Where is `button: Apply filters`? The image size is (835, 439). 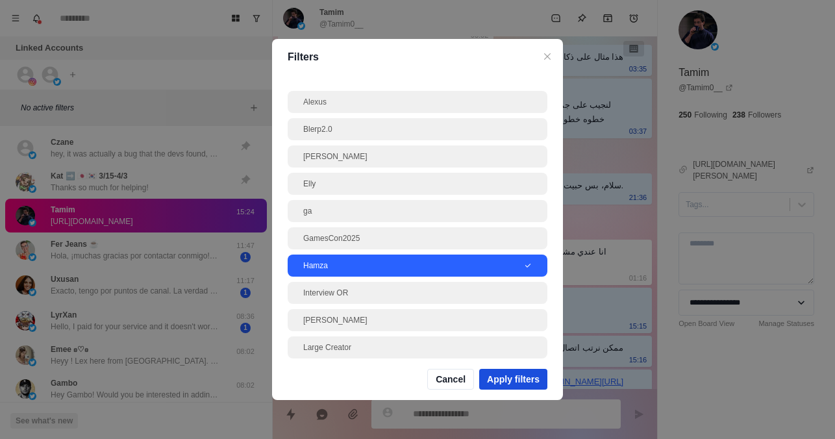 button: Apply filters is located at coordinates (513, 379).